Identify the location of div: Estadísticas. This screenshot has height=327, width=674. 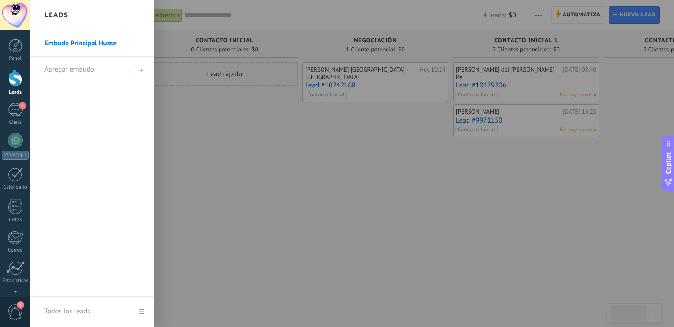
(15, 281).